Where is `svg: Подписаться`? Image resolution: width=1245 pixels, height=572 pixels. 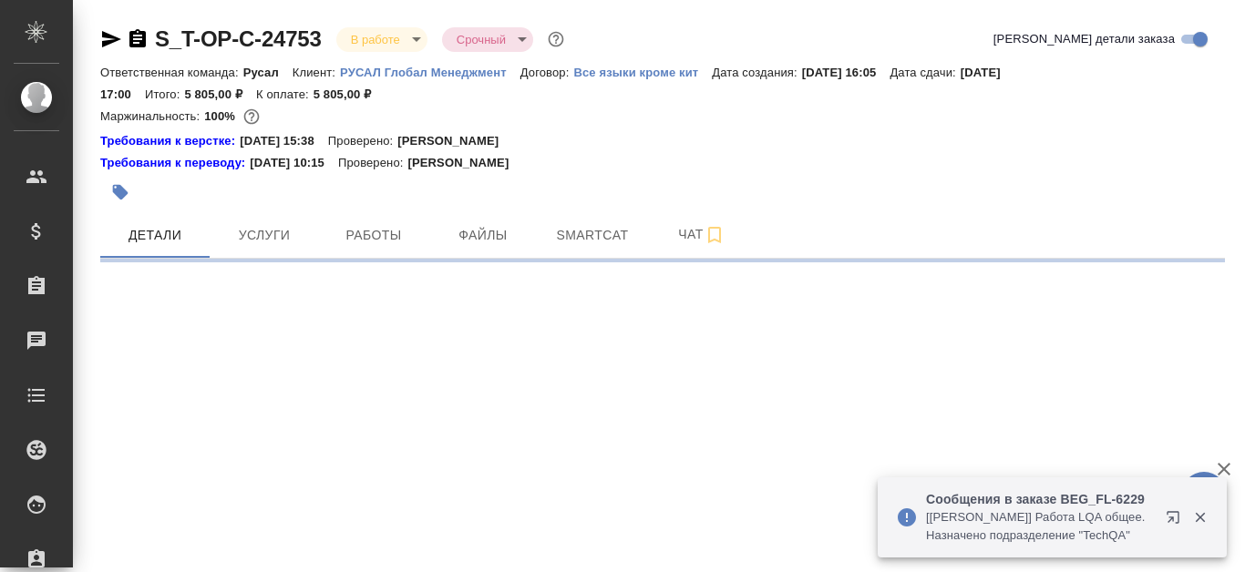 svg: Подписаться is located at coordinates (715, 235).